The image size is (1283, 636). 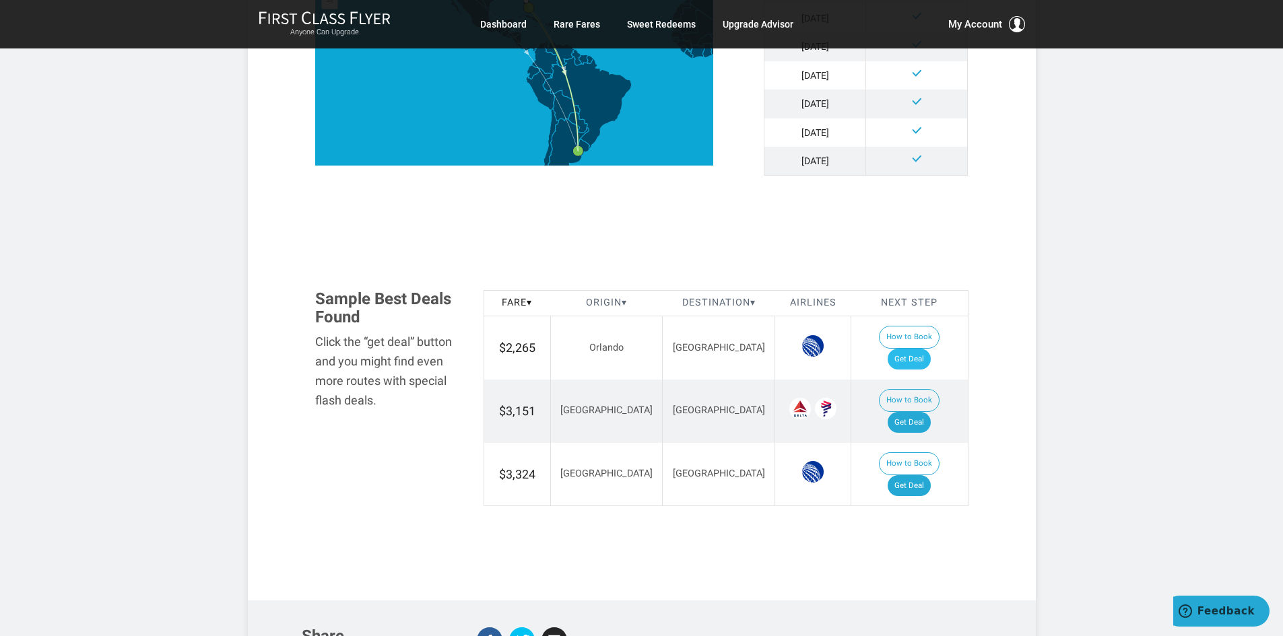 I want to click on path: French Guiana, so click(x=590, y=59).